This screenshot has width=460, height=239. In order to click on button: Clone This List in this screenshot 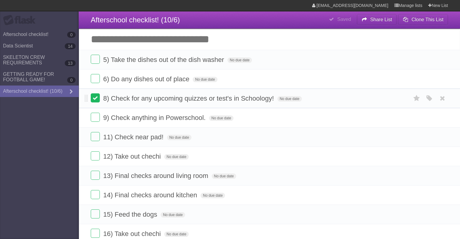, I will do `click(423, 20)`.